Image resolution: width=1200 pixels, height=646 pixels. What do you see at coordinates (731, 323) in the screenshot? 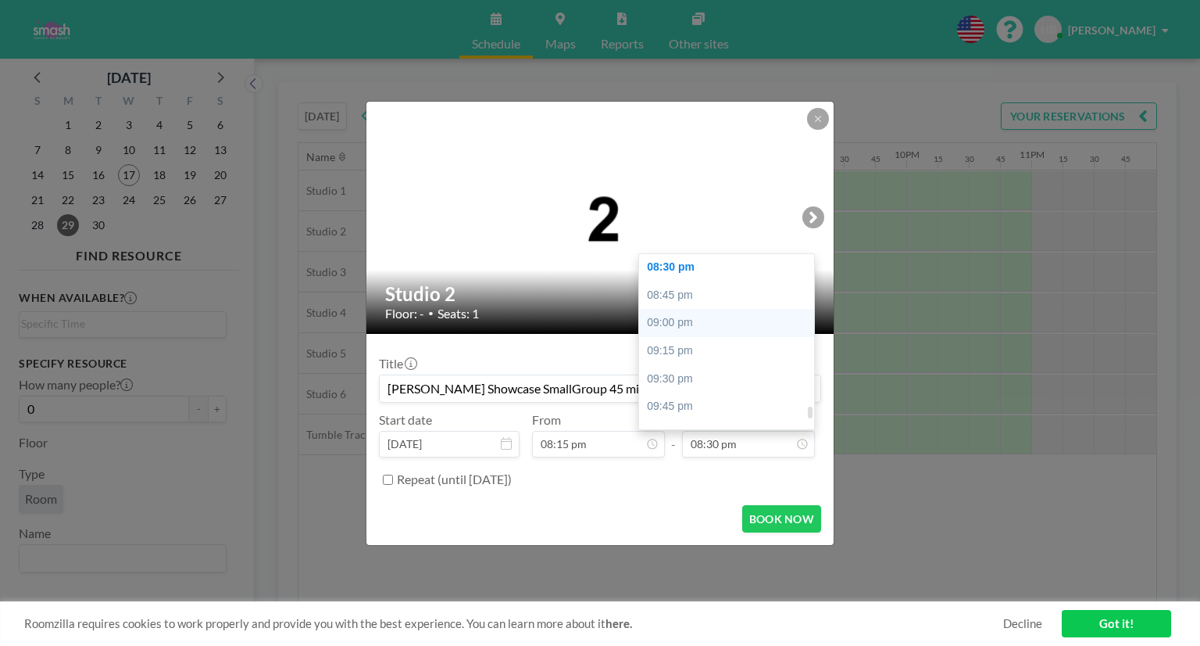
I see `div: 09:00 pm` at bounding box center [731, 323].